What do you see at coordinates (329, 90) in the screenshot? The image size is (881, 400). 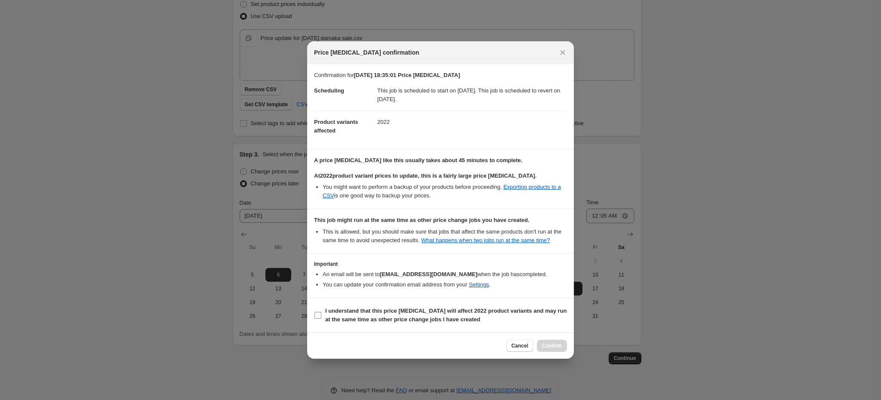 I see `span: Scheduling` at bounding box center [329, 90].